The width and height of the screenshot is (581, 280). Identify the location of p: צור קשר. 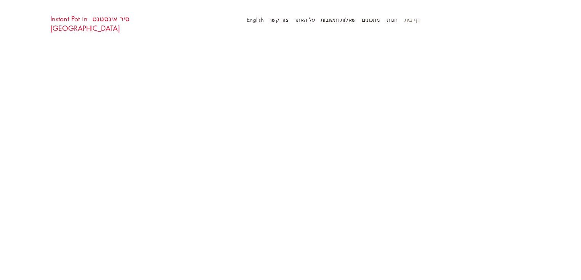
(278, 20).